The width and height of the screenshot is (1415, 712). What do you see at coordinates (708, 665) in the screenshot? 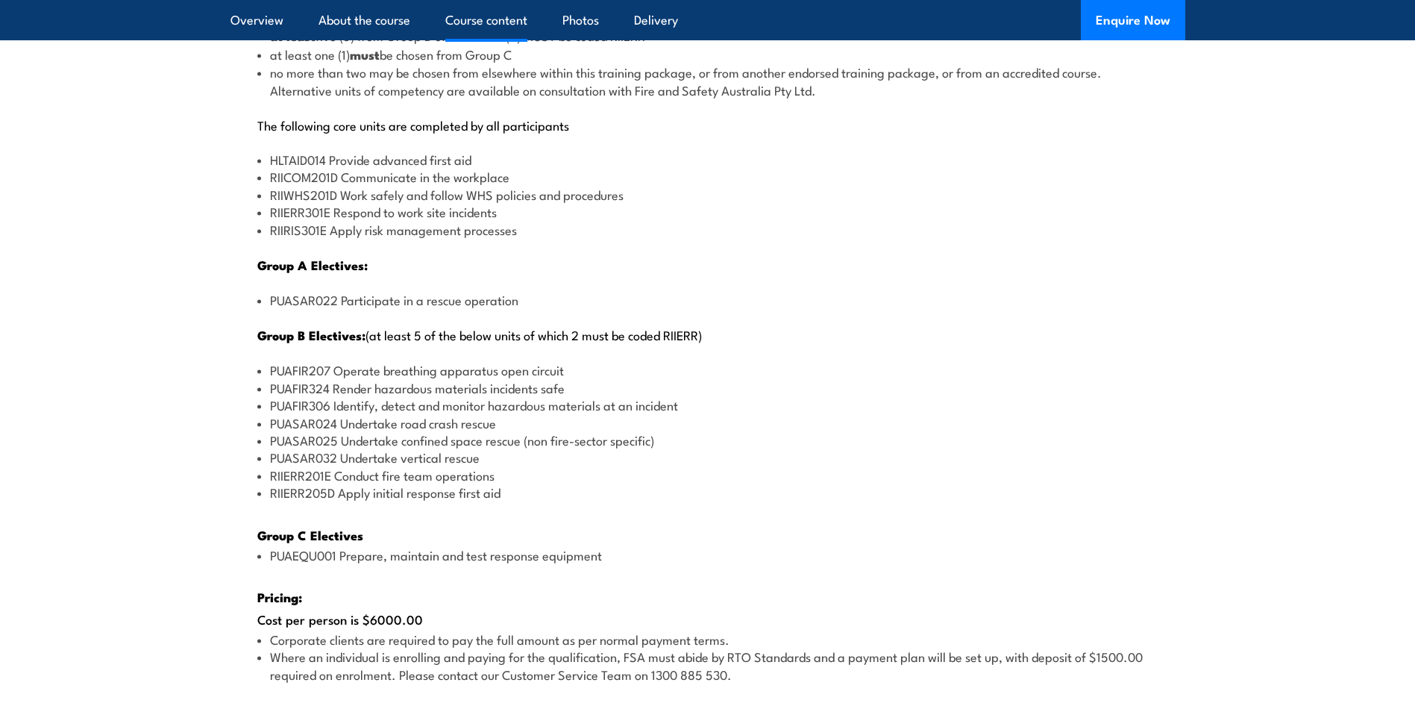
I see `li: Where an individual is enrolling and paying for the qualification, FSA must abide by RTO Standard...` at bounding box center [708, 665].